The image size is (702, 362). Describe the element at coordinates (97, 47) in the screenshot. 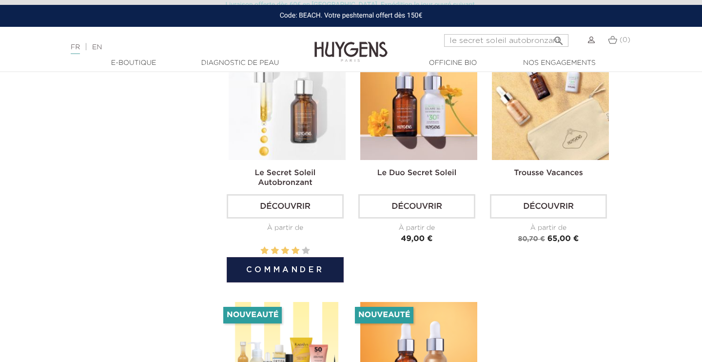

I see `a: EN` at that location.